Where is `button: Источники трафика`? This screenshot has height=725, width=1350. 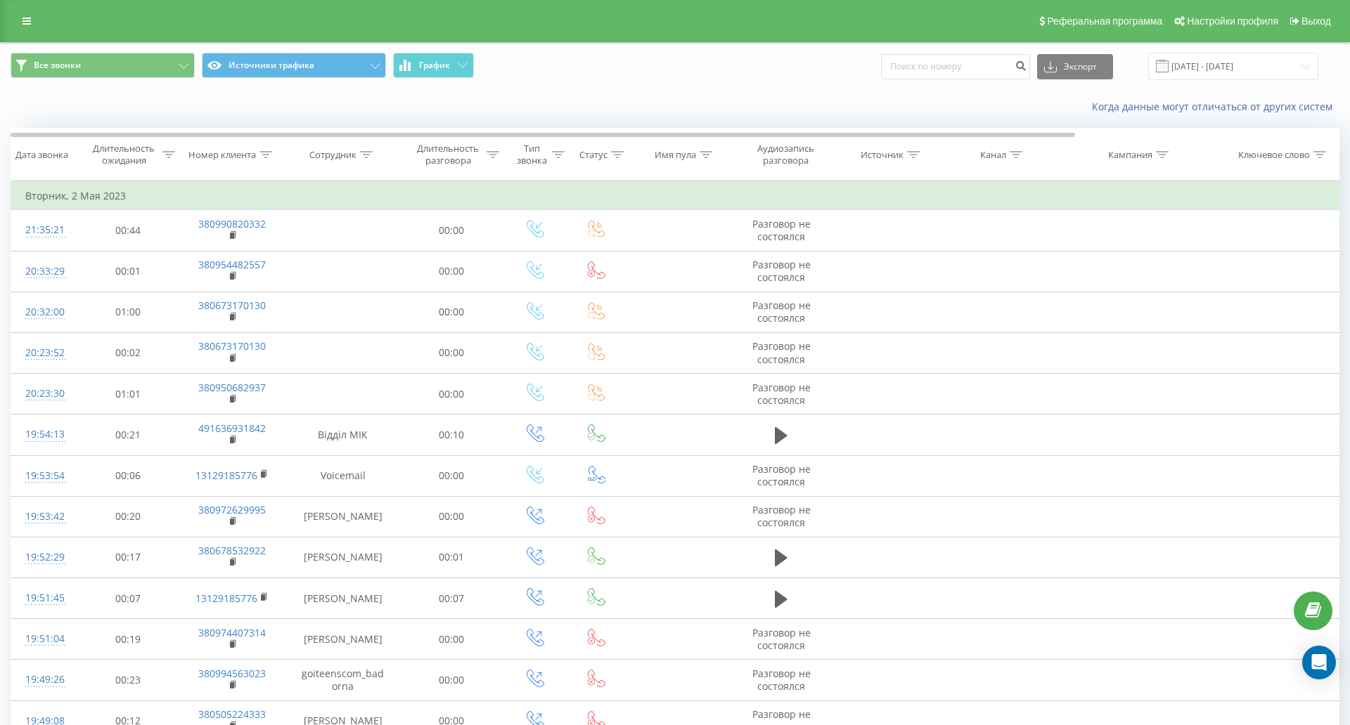 button: Источники трафика is located at coordinates (294, 65).